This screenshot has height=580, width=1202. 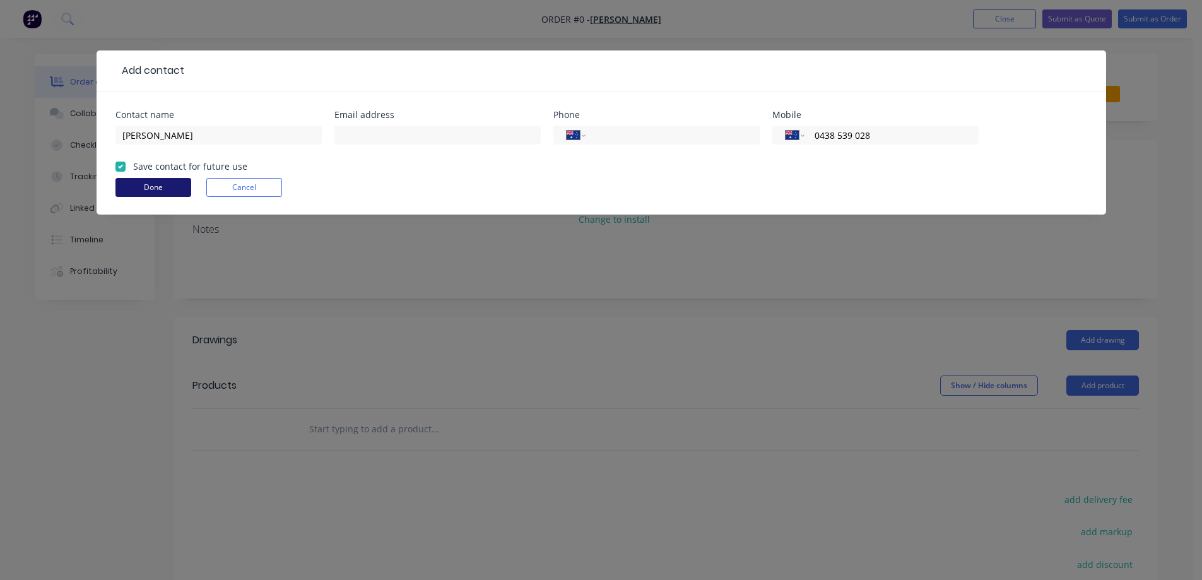 What do you see at coordinates (244, 187) in the screenshot?
I see `button: Cancel` at bounding box center [244, 187].